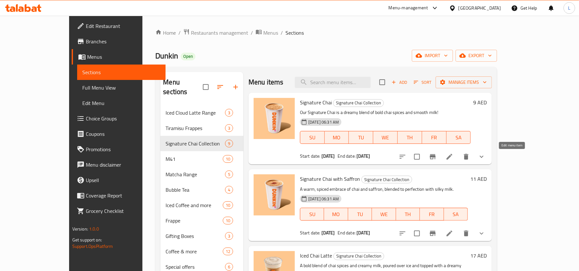 Image resolution: width=579 pixels, height=271 pixels. What do you see at coordinates (194, 221) in the screenshot?
I see `div: Frappe` at bounding box center [194, 221].